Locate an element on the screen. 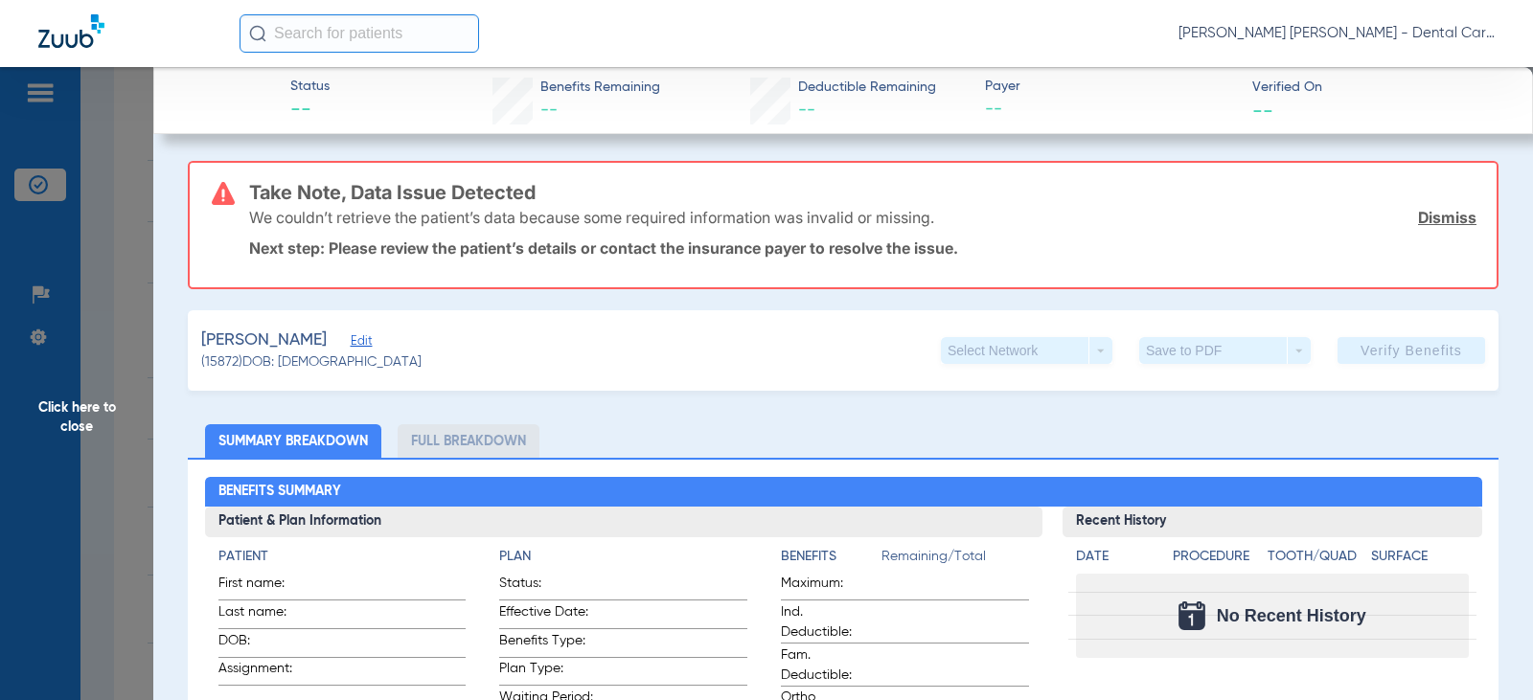 The height and width of the screenshot is (700, 1533). span: Payer is located at coordinates (1110, 86).